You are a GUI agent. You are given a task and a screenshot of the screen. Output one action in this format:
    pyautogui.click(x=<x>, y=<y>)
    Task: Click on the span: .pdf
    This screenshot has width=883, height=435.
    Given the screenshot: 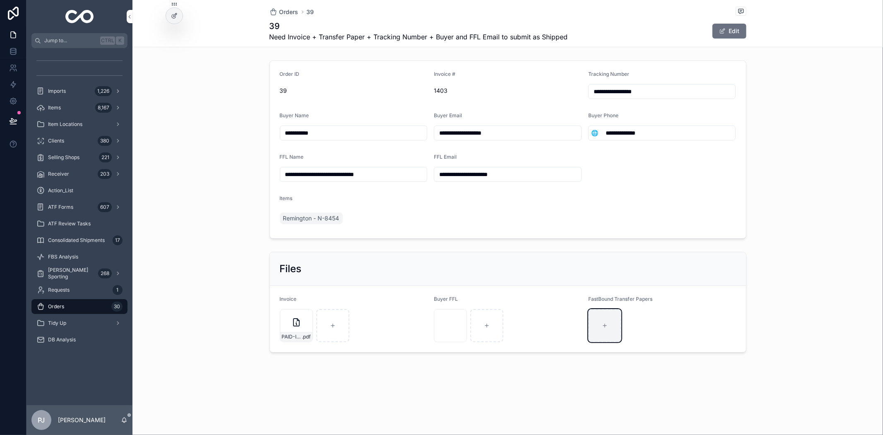 What is the action you would take?
    pyautogui.click(x=306, y=337)
    